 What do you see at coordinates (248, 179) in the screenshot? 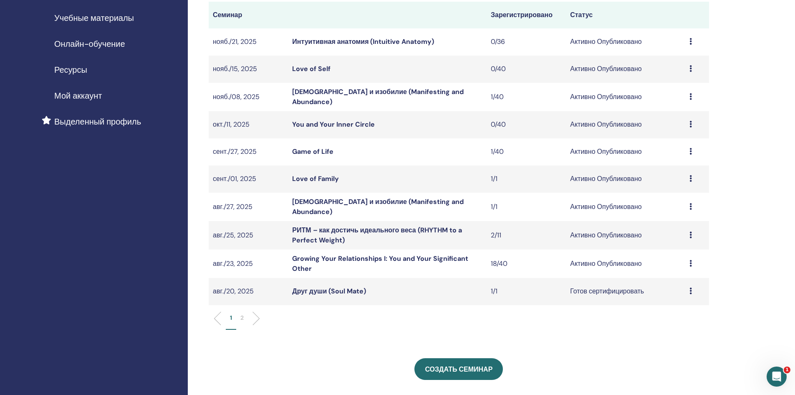
I see `td: сент./01, 2025` at bounding box center [248, 179].